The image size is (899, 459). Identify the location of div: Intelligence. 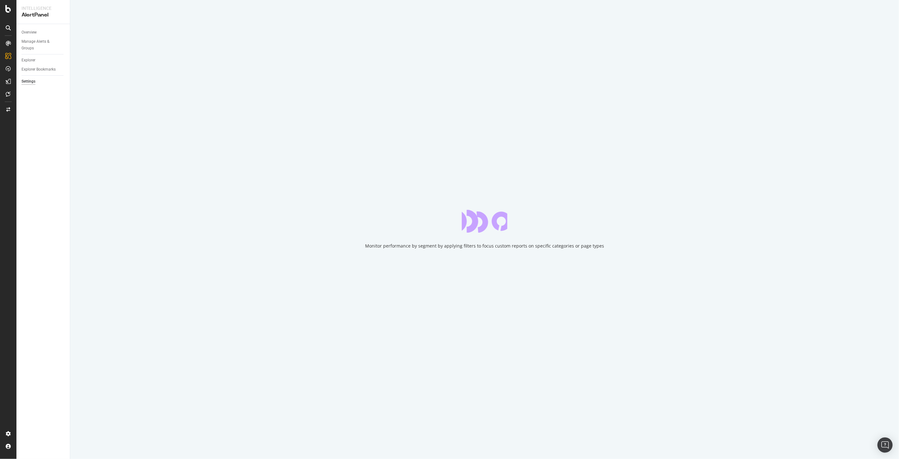
(43, 8).